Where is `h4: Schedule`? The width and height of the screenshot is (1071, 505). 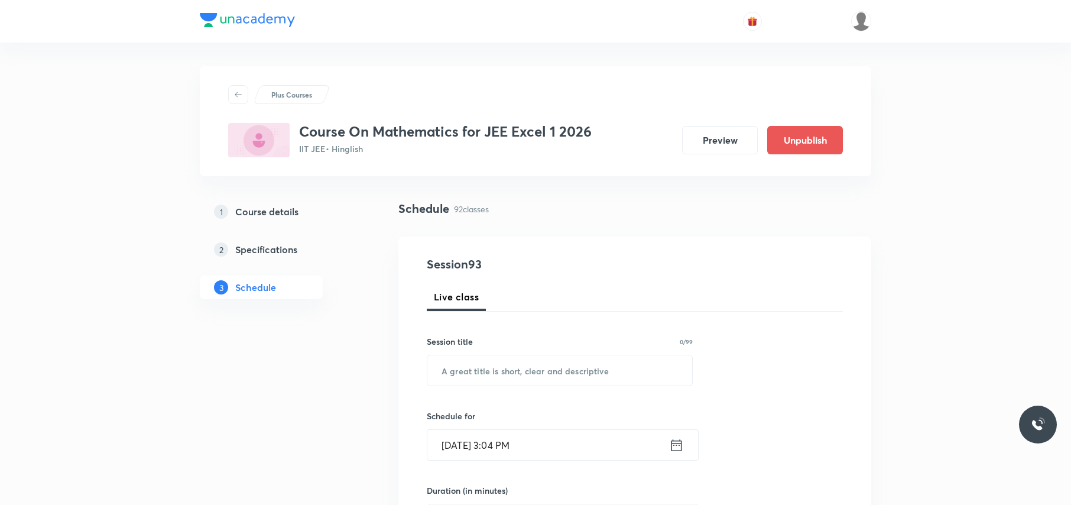
h4: Schedule is located at coordinates (424, 209).